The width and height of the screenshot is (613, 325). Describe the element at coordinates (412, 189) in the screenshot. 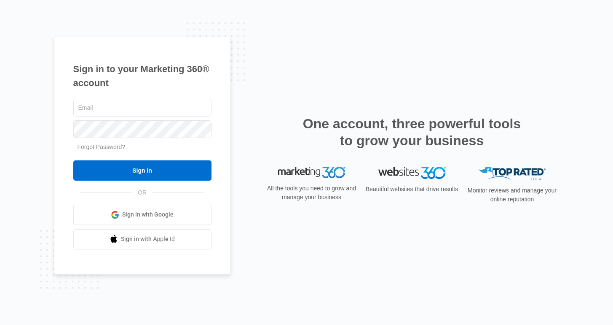

I see `p: Beautiful websites that drive results` at that location.